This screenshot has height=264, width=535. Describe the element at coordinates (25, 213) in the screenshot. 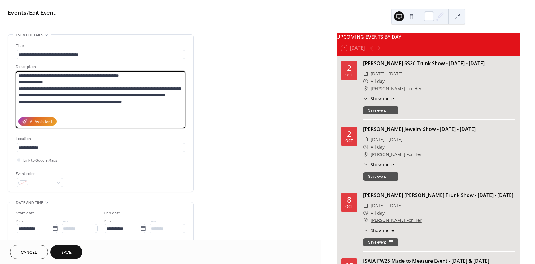

I see `div: Start date` at that location.